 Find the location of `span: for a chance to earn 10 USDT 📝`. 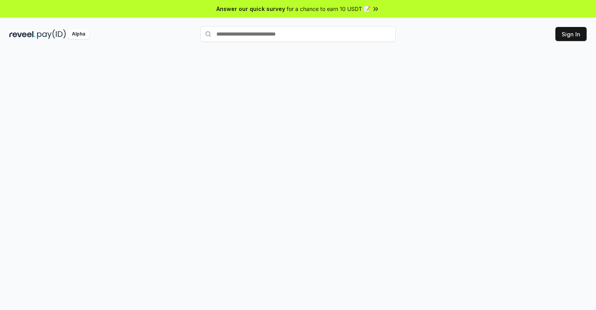

span: for a chance to earn 10 USDT 📝 is located at coordinates (329, 9).